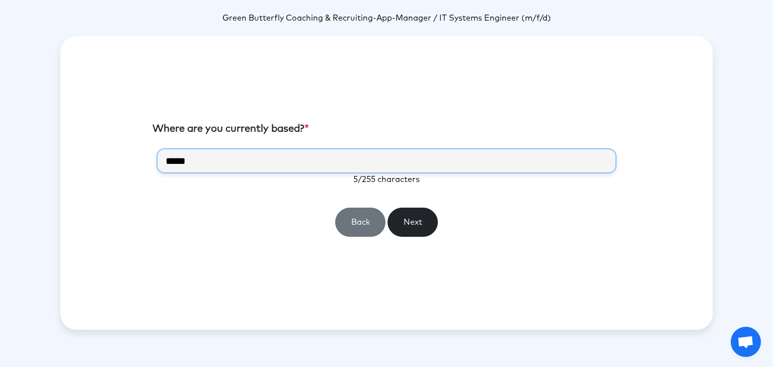 Image resolution: width=773 pixels, height=367 pixels. Describe the element at coordinates (231, 129) in the screenshot. I see `label: Where are you currently based?` at that location.